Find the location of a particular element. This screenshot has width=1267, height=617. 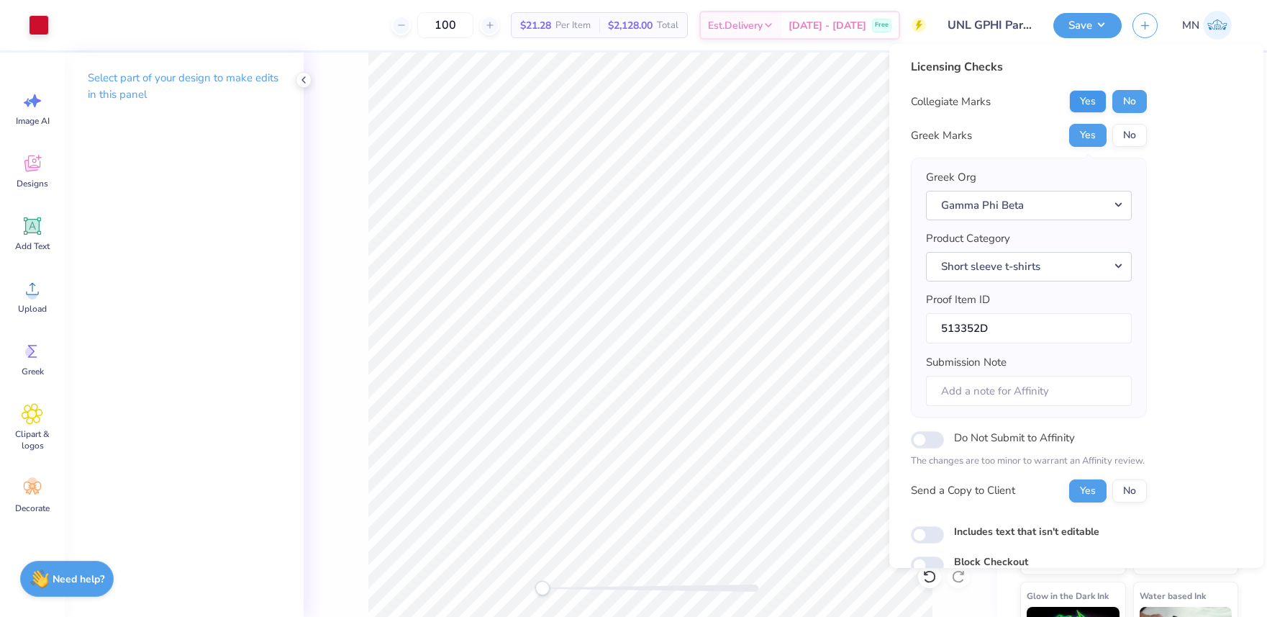

span: $2,128.00 is located at coordinates (630, 25).